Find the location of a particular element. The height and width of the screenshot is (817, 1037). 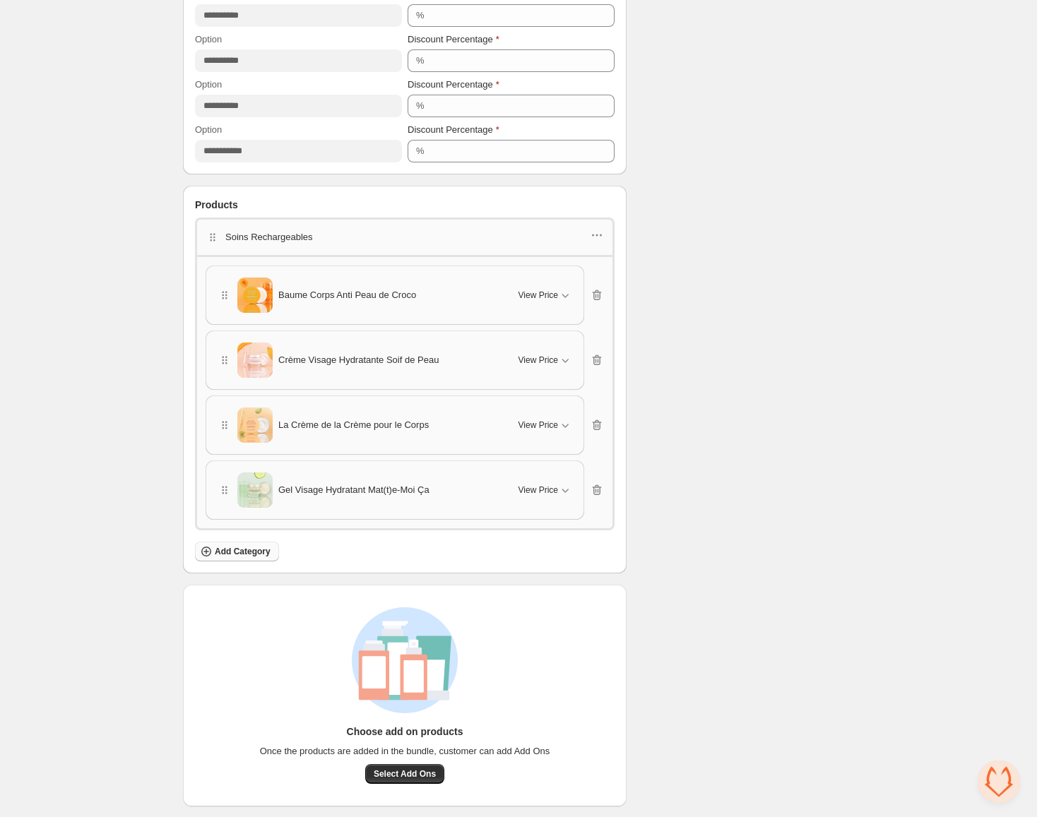

p: Soins Rechargeables is located at coordinates (269, 237).